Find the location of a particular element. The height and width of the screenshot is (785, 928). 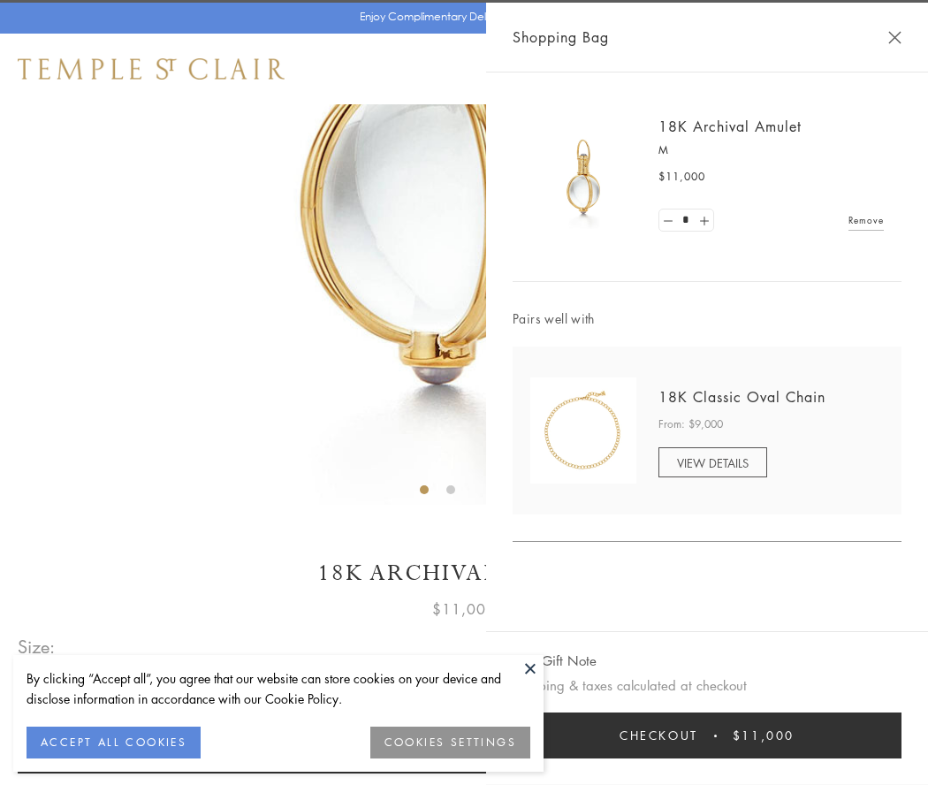

img: N88865-OV18 is located at coordinates (583, 430).